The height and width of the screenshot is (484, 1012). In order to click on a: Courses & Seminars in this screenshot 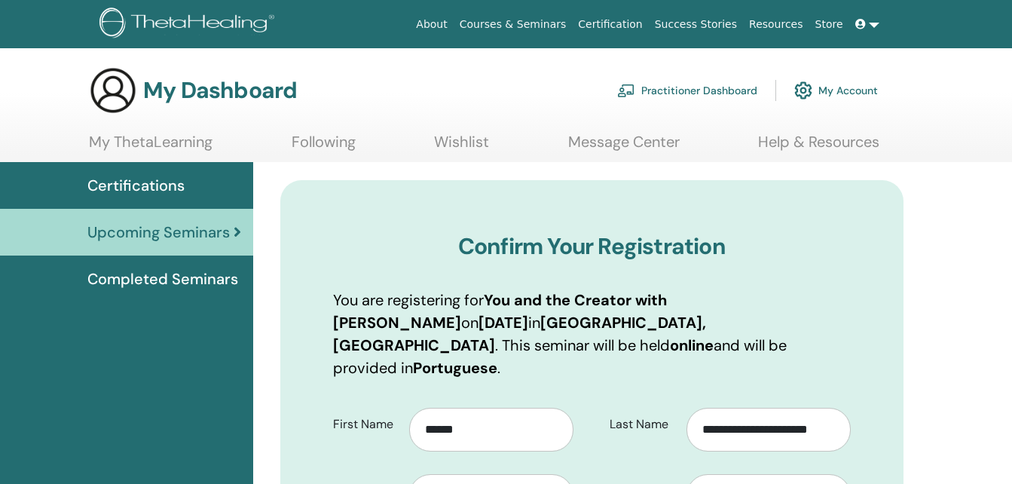, I will do `click(513, 24)`.